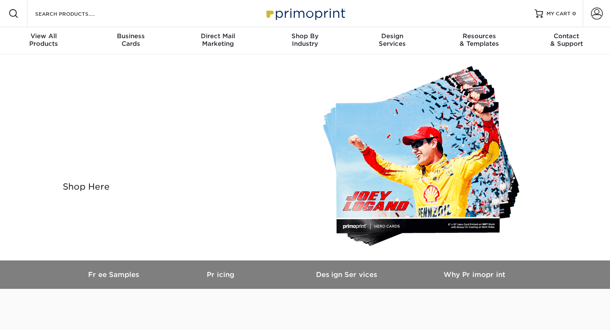 The image size is (610, 330). I want to click on span: Shop By, so click(305, 36).